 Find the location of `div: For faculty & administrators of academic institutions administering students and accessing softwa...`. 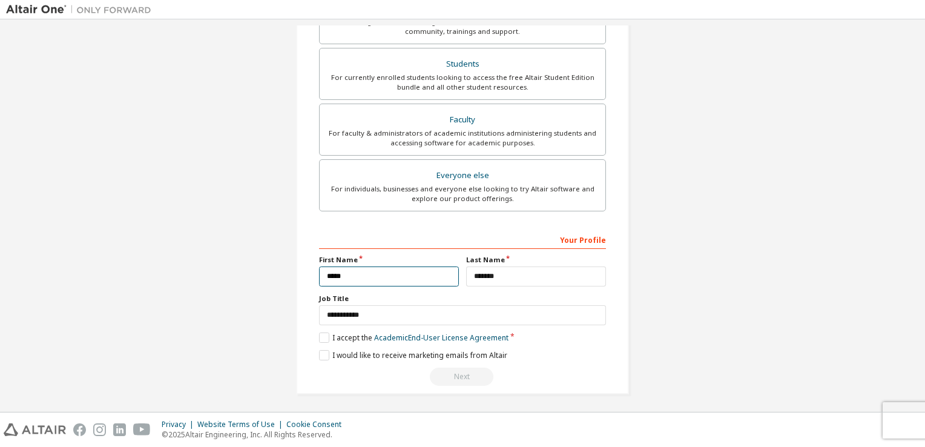

div: For faculty & administrators of academic institutions administering students and accessing softwa... is located at coordinates (462, 138).